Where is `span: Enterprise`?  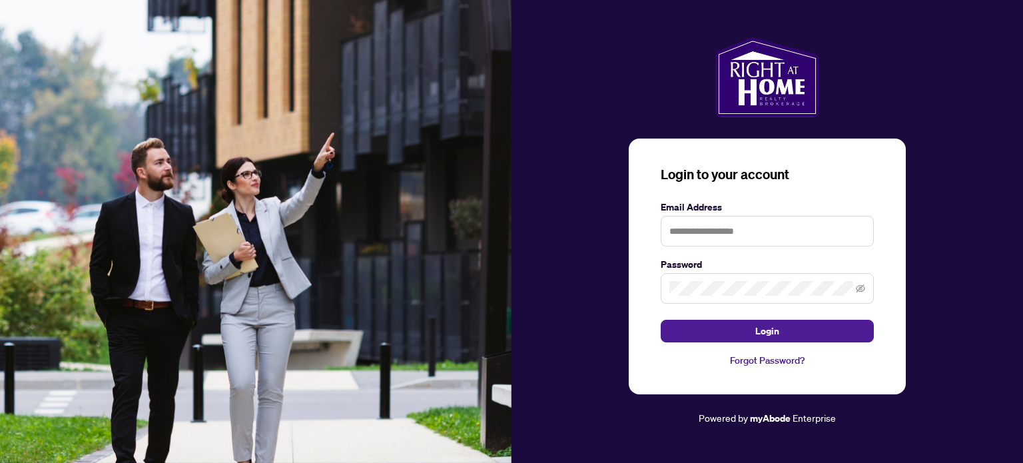
span: Enterprise is located at coordinates (814, 418).